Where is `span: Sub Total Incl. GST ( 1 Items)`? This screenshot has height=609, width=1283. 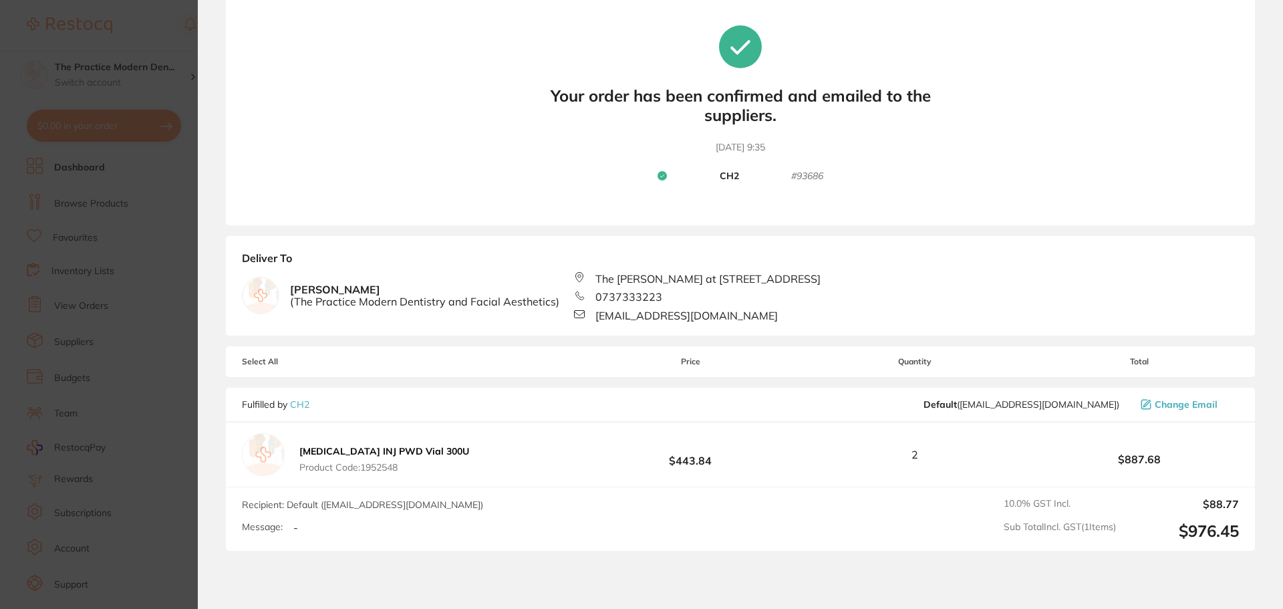
span: Sub Total Incl. GST ( 1 Items) is located at coordinates (1060, 530).